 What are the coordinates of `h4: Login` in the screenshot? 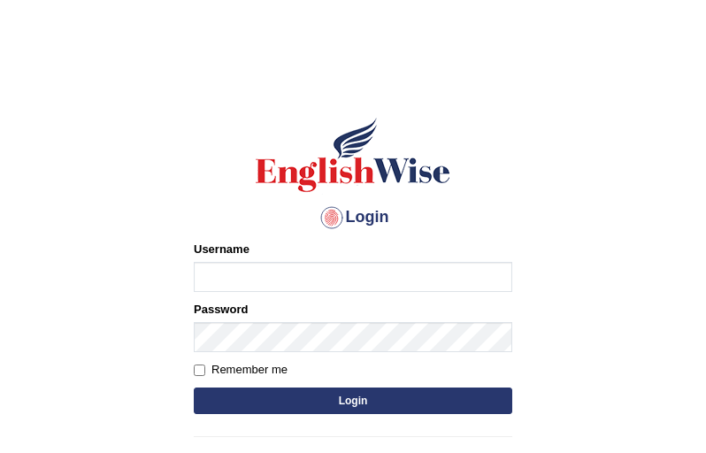 It's located at (353, 218).